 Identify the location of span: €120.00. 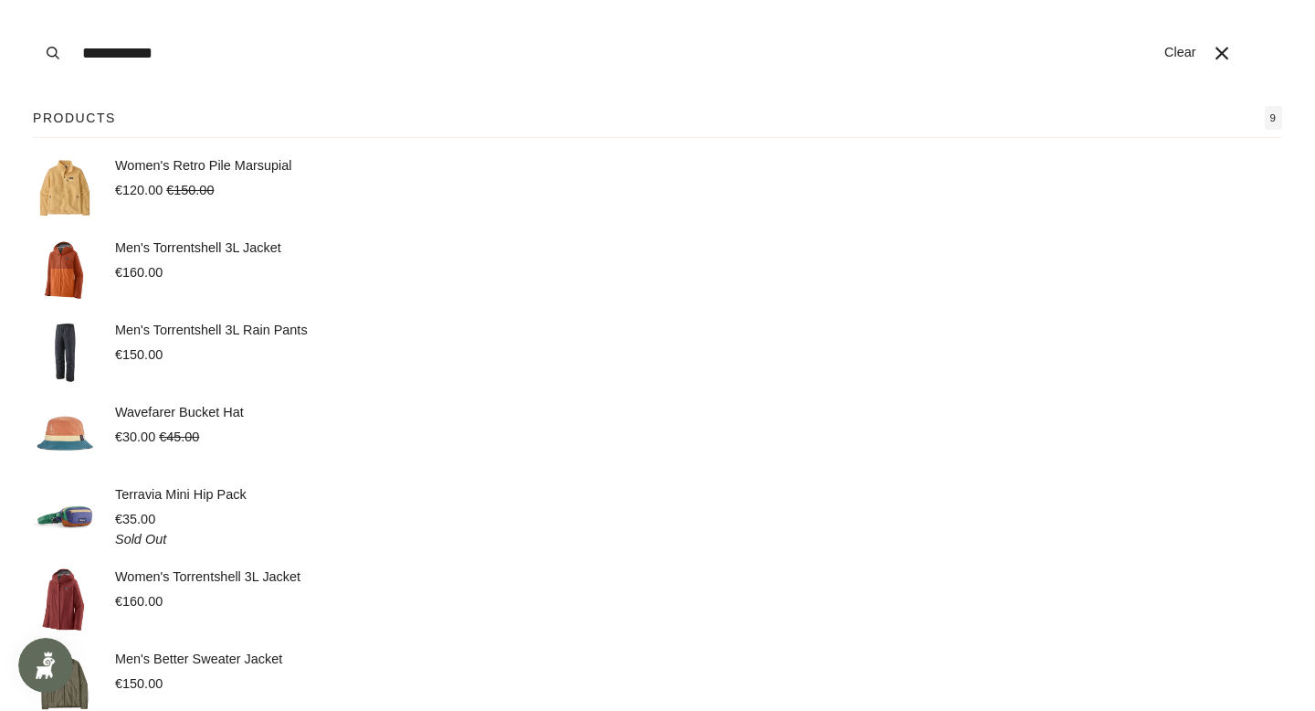
(139, 190).